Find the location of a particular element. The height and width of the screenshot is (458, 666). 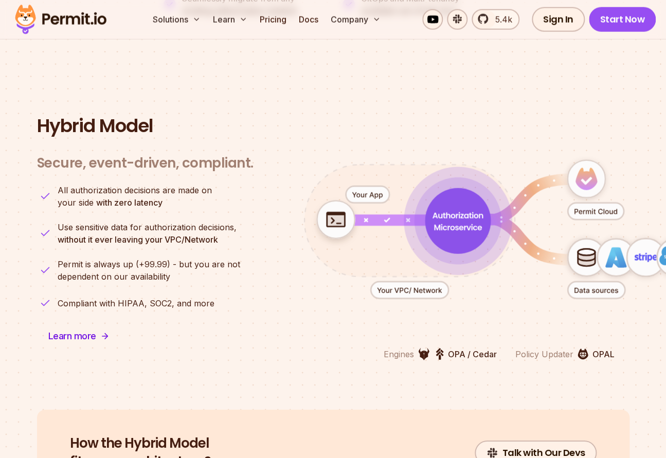

p: Policy Updater is located at coordinates (544, 354).